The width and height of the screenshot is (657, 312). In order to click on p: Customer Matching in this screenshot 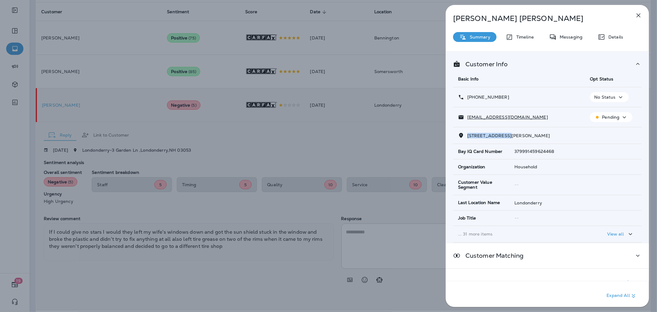, I will do `click(492, 255)`.